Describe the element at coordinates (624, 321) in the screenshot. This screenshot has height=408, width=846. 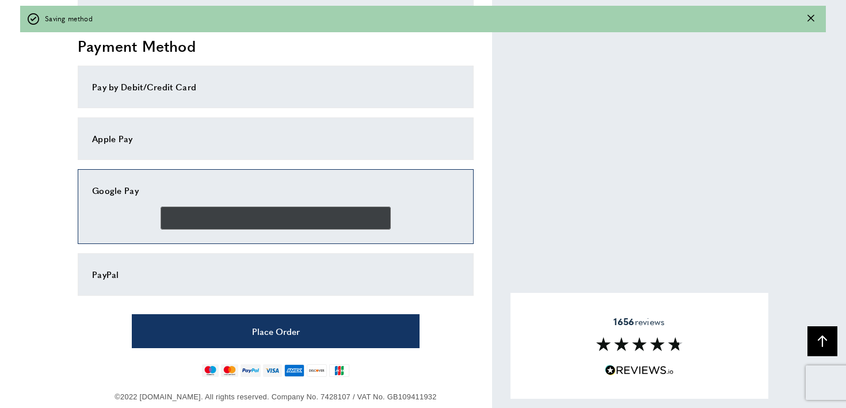
I see `strong: 1656` at that location.